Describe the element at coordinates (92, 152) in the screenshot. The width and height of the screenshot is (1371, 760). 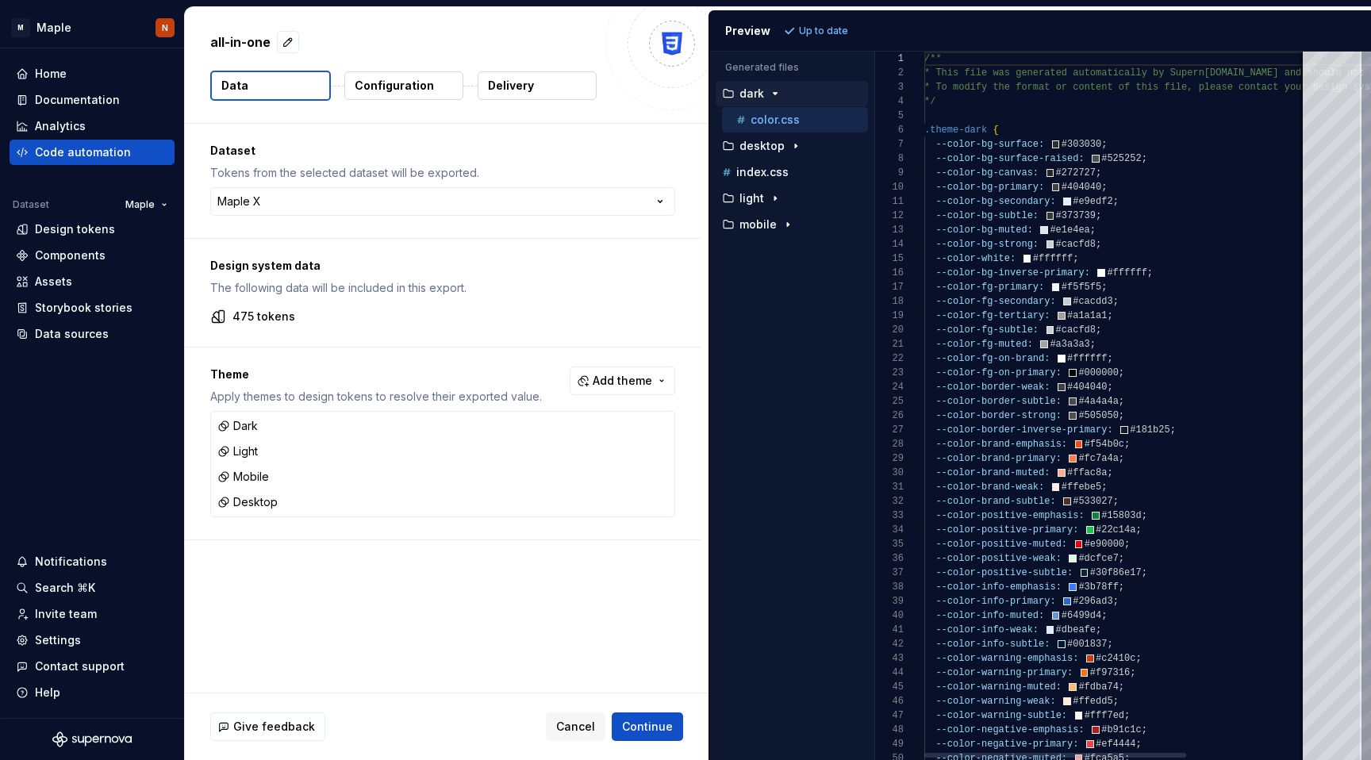
I see `a: Code automation` at that location.